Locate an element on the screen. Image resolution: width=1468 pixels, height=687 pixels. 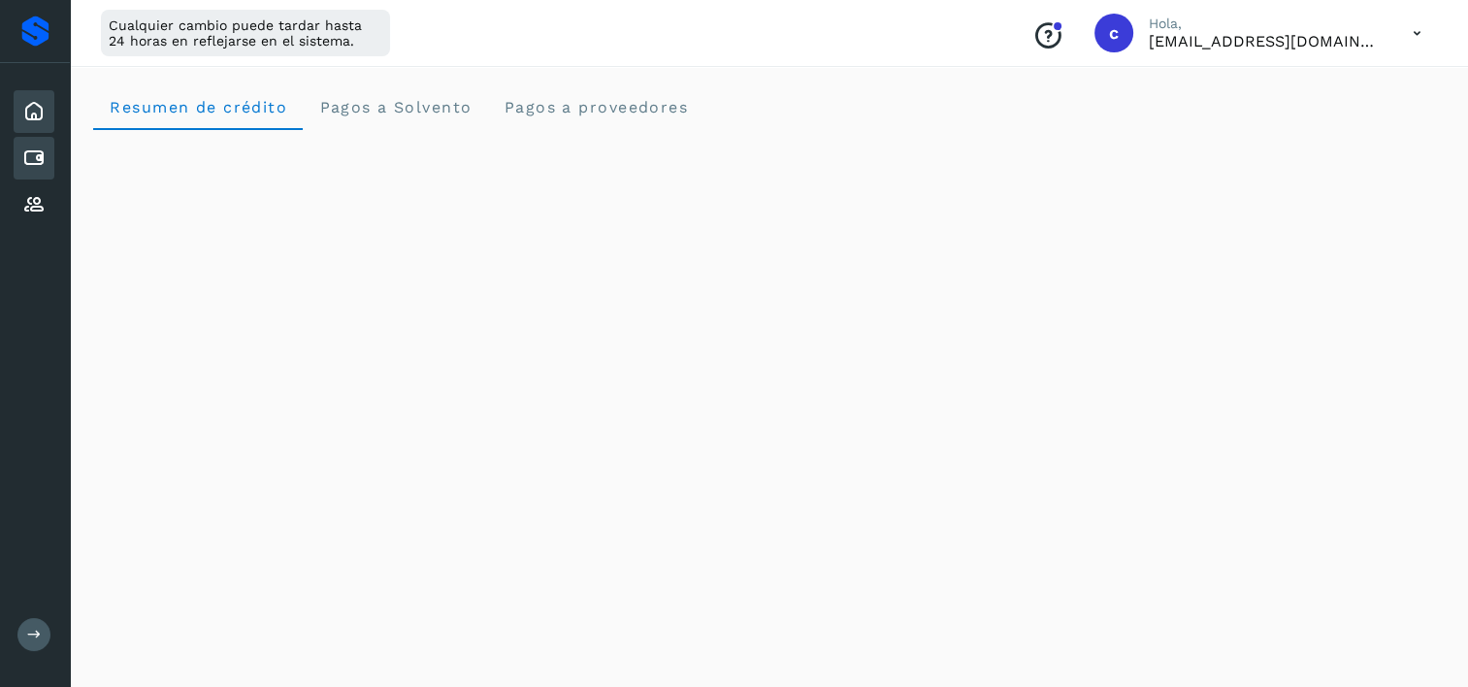
span: Pagos a Solvento is located at coordinates (395, 107).